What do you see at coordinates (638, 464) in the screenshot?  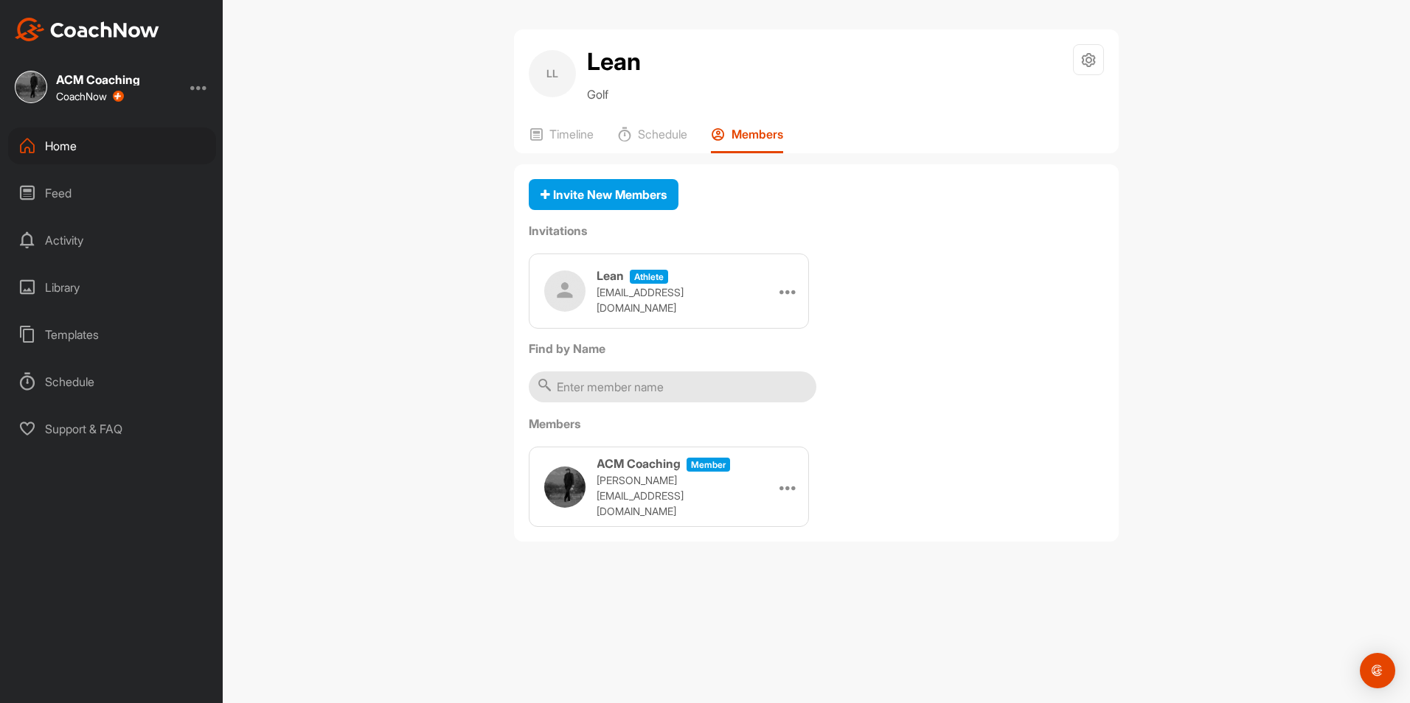 I see `h3: ACM Coaching` at bounding box center [638, 464].